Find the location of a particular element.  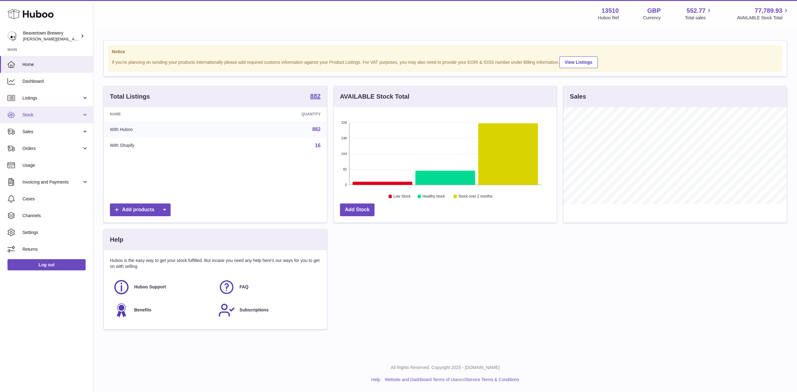

strong: 13510 is located at coordinates (610, 11).